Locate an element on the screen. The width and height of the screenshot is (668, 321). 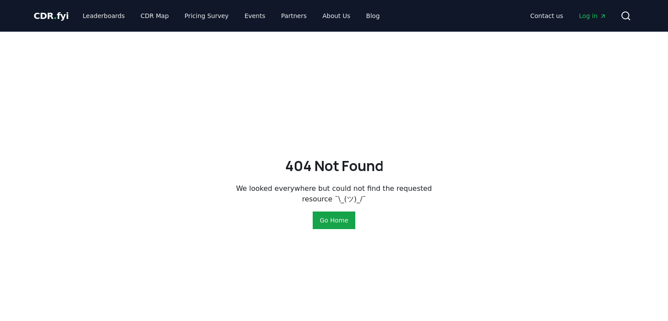
a: Pricing Survey is located at coordinates (206, 16).